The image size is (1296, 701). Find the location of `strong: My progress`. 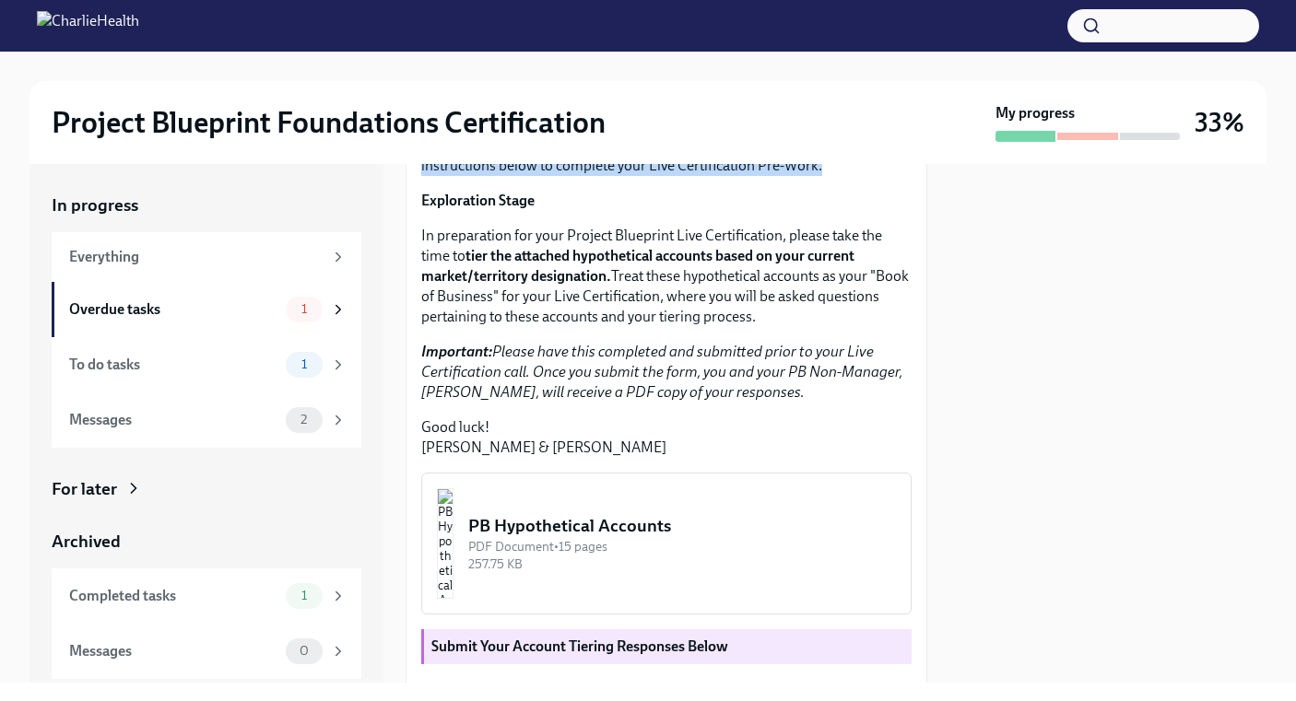

strong: My progress is located at coordinates (1035, 113).